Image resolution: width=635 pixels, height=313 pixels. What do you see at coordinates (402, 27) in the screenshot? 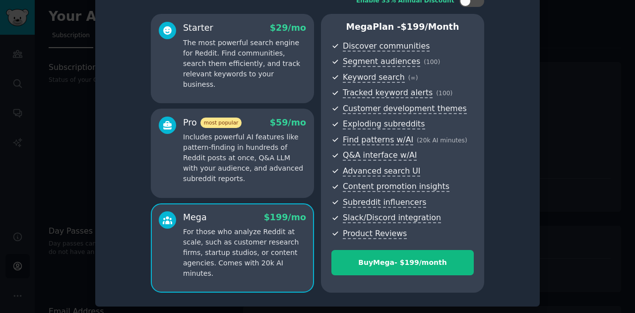
I see `p: Mega Plan -` at bounding box center [402, 27].